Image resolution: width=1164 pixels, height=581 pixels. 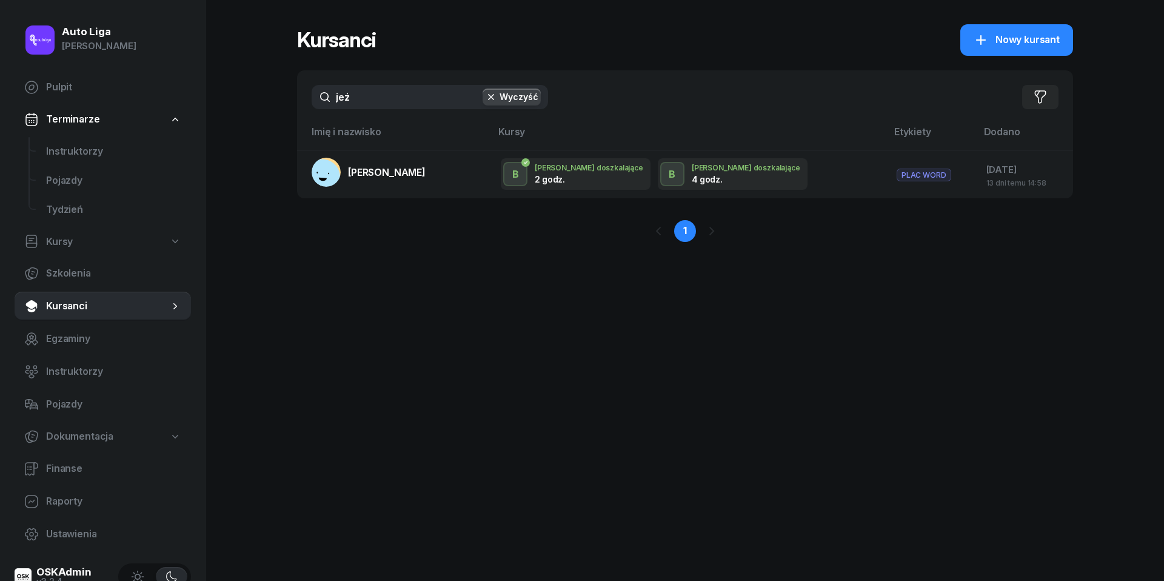 What do you see at coordinates (102, 534) in the screenshot?
I see `a: Ustawienia` at bounding box center [102, 534].